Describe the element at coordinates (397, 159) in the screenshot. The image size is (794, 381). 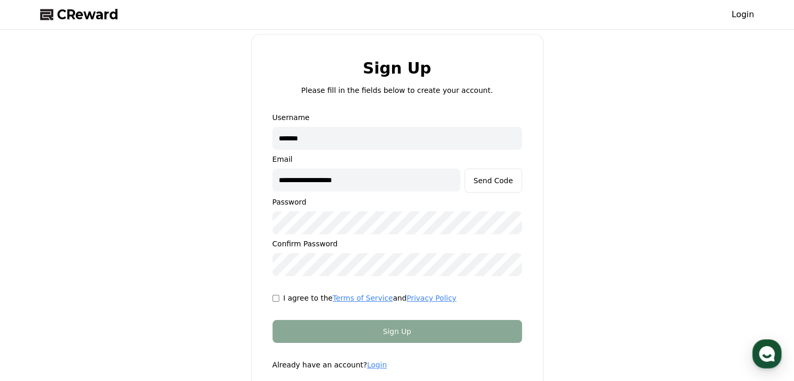
I see `p: Email` at that location.